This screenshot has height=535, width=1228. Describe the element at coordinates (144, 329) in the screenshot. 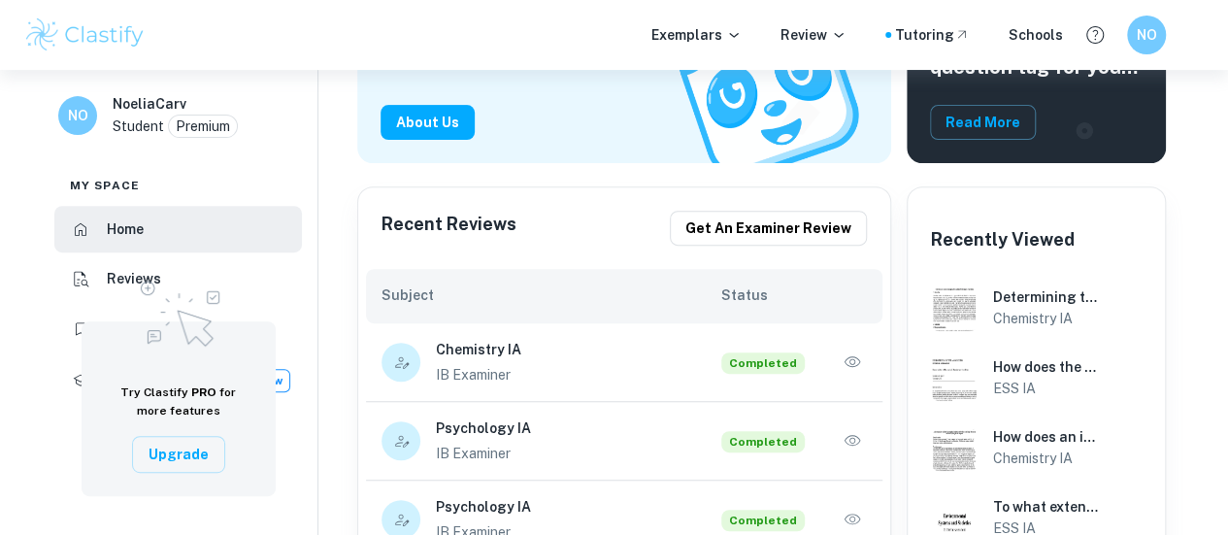

I see `h6: Bookmarks` at that location.